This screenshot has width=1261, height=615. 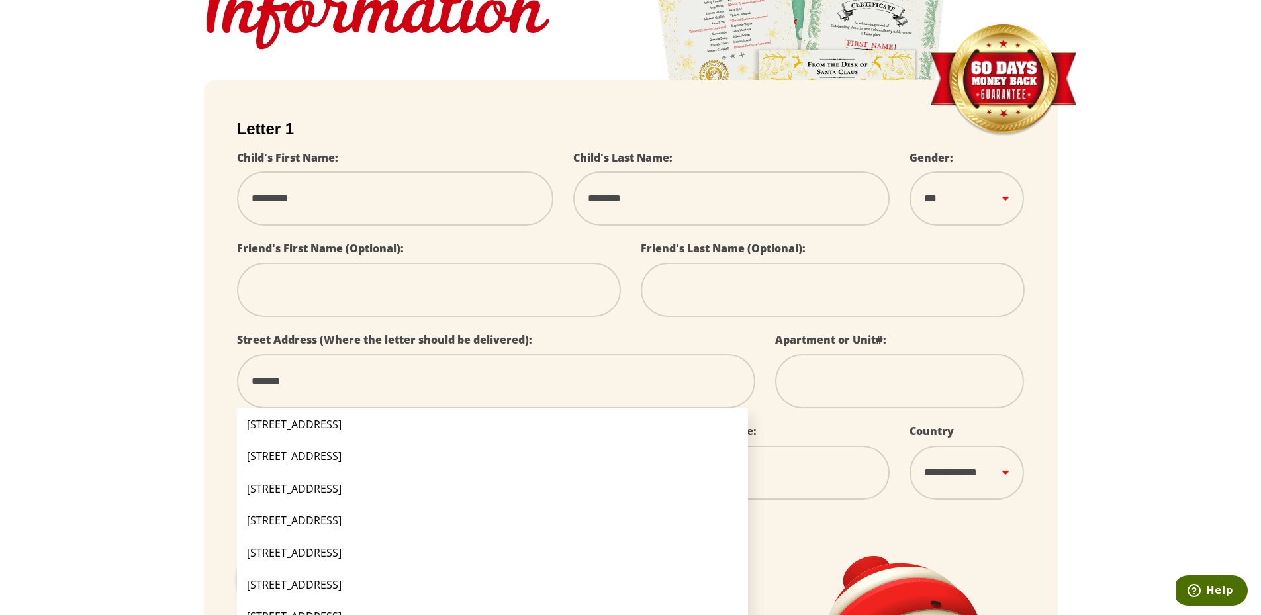 What do you see at coordinates (385, 340) in the screenshot?
I see `label: Street Address (Where the letter should be delivered):` at bounding box center [385, 340].